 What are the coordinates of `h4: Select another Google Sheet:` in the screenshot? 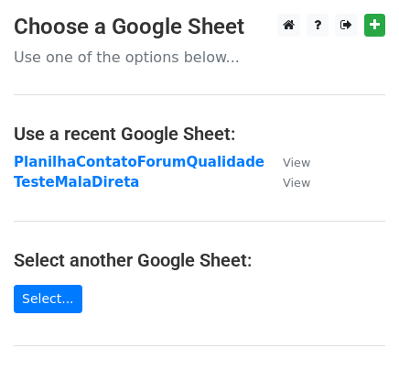 It's located at (200, 260).